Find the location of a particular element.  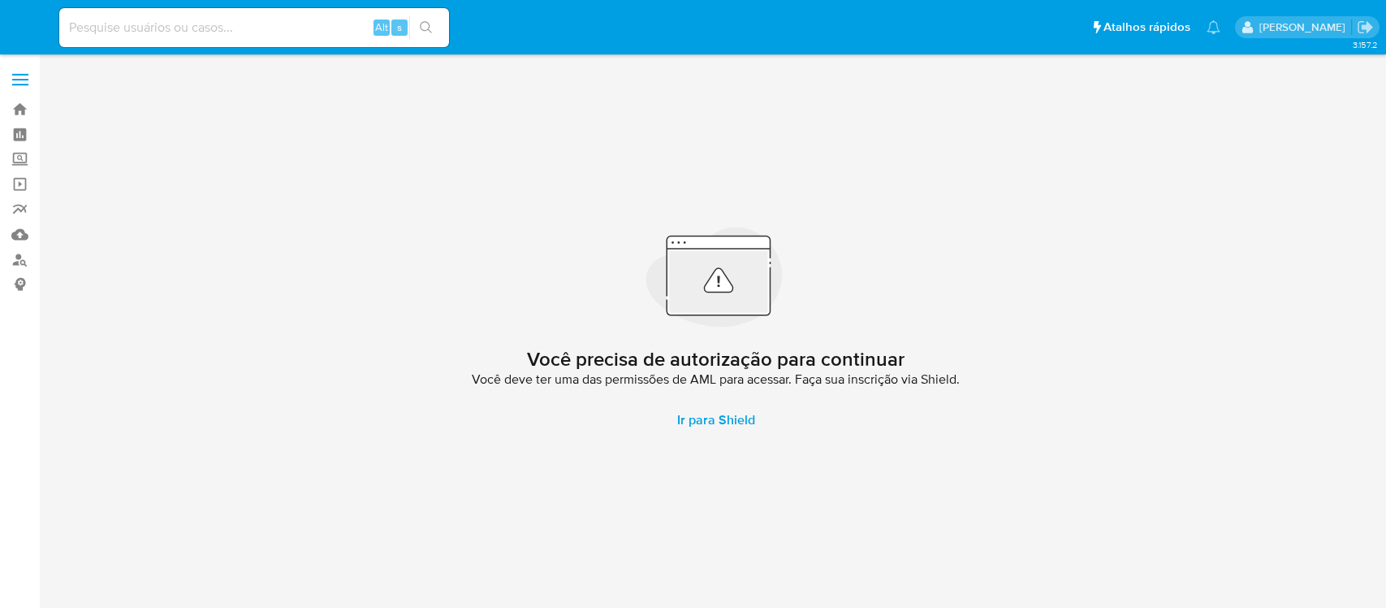

p: giovanna.petenuci@mercadolivre.com is located at coordinates (1305, 27).